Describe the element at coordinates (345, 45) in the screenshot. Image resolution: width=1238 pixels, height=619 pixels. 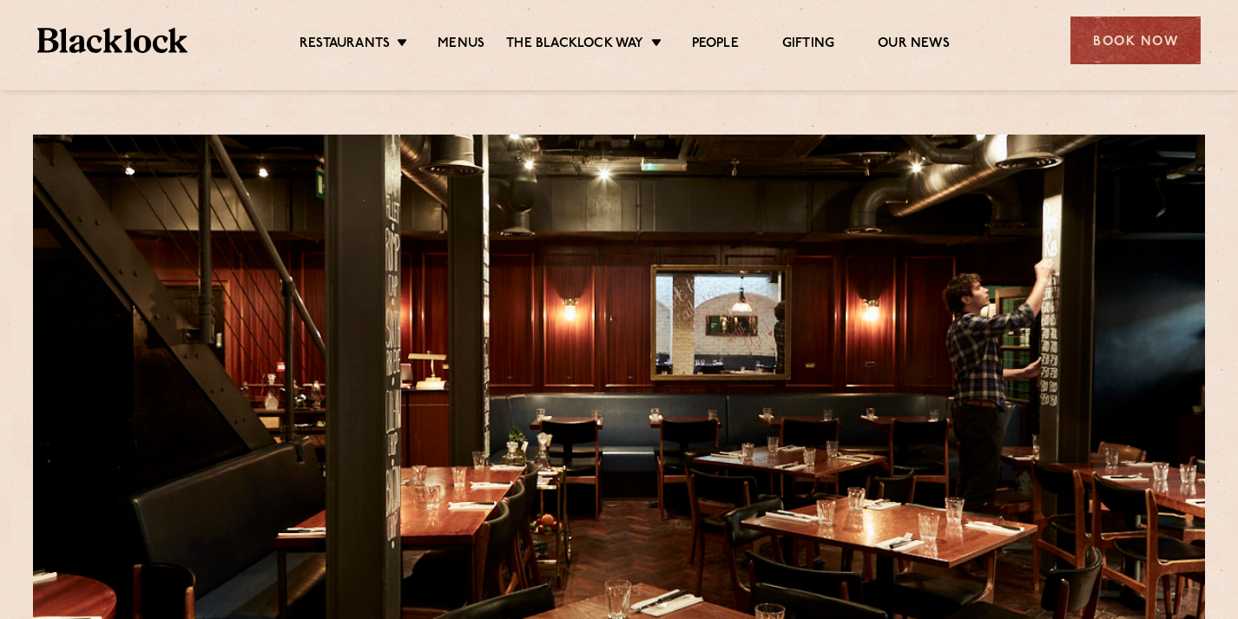
I see `a: Restaurants` at that location.